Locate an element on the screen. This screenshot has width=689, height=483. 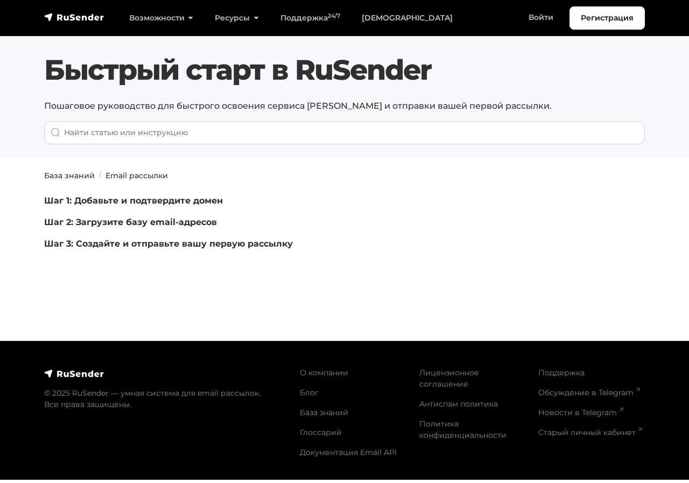
a: Email рассылки is located at coordinates (137, 175).